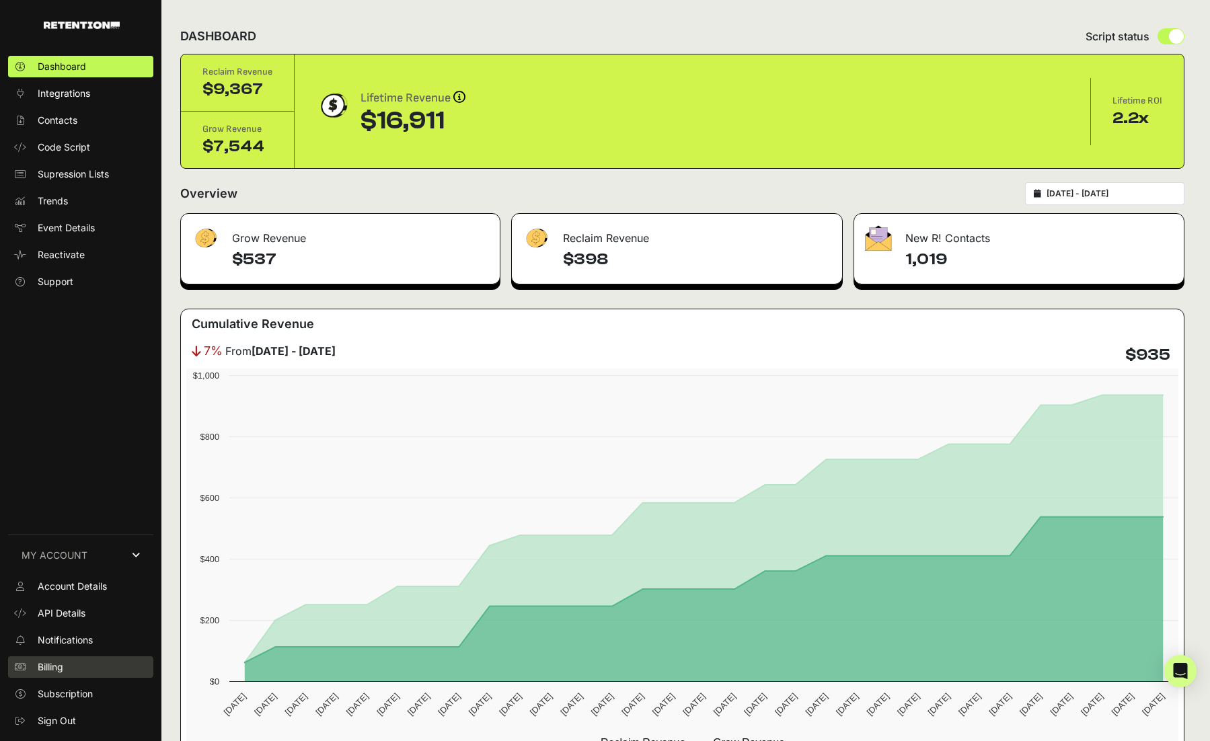 This screenshot has width=1210, height=741. Describe the element at coordinates (360, 260) in the screenshot. I see `h4: $537` at that location.